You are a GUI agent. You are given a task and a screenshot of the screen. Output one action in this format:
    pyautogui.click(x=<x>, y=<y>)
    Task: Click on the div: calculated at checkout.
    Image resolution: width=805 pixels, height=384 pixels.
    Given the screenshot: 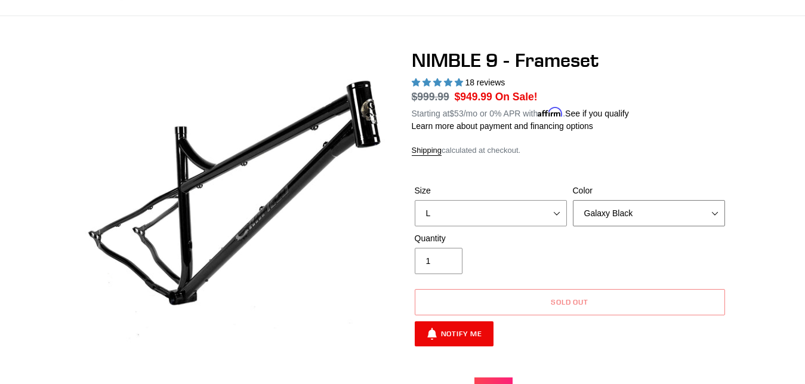 What is the action you would take?
    pyautogui.click(x=570, y=150)
    